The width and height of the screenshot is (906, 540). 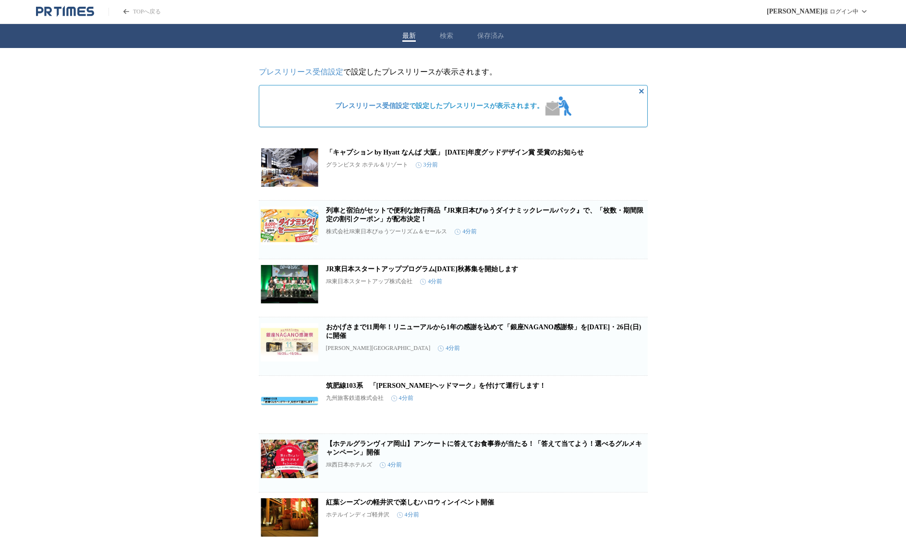 What do you see at coordinates (447, 36) in the screenshot?
I see `button: 検索` at bounding box center [447, 36].